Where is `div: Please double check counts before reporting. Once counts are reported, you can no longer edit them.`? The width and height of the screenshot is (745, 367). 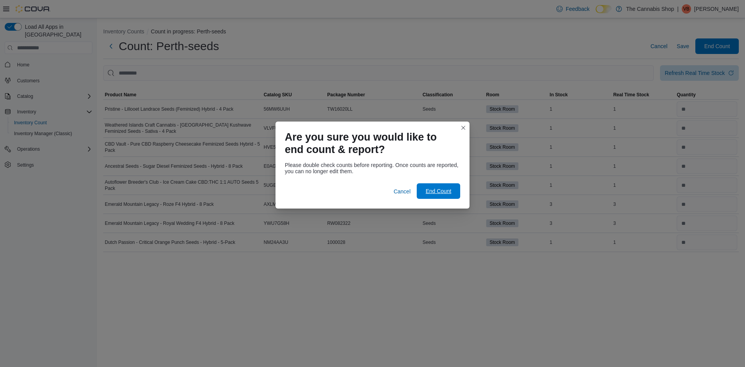 div: Please double check counts before reporting. Once counts are reported, you can no longer edit them. is located at coordinates (372, 168).